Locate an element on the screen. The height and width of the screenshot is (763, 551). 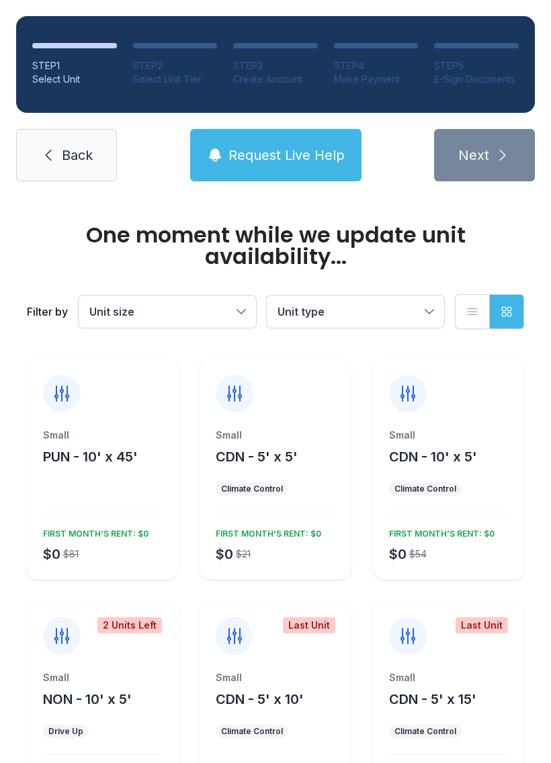
div: $81 is located at coordinates (71, 554).